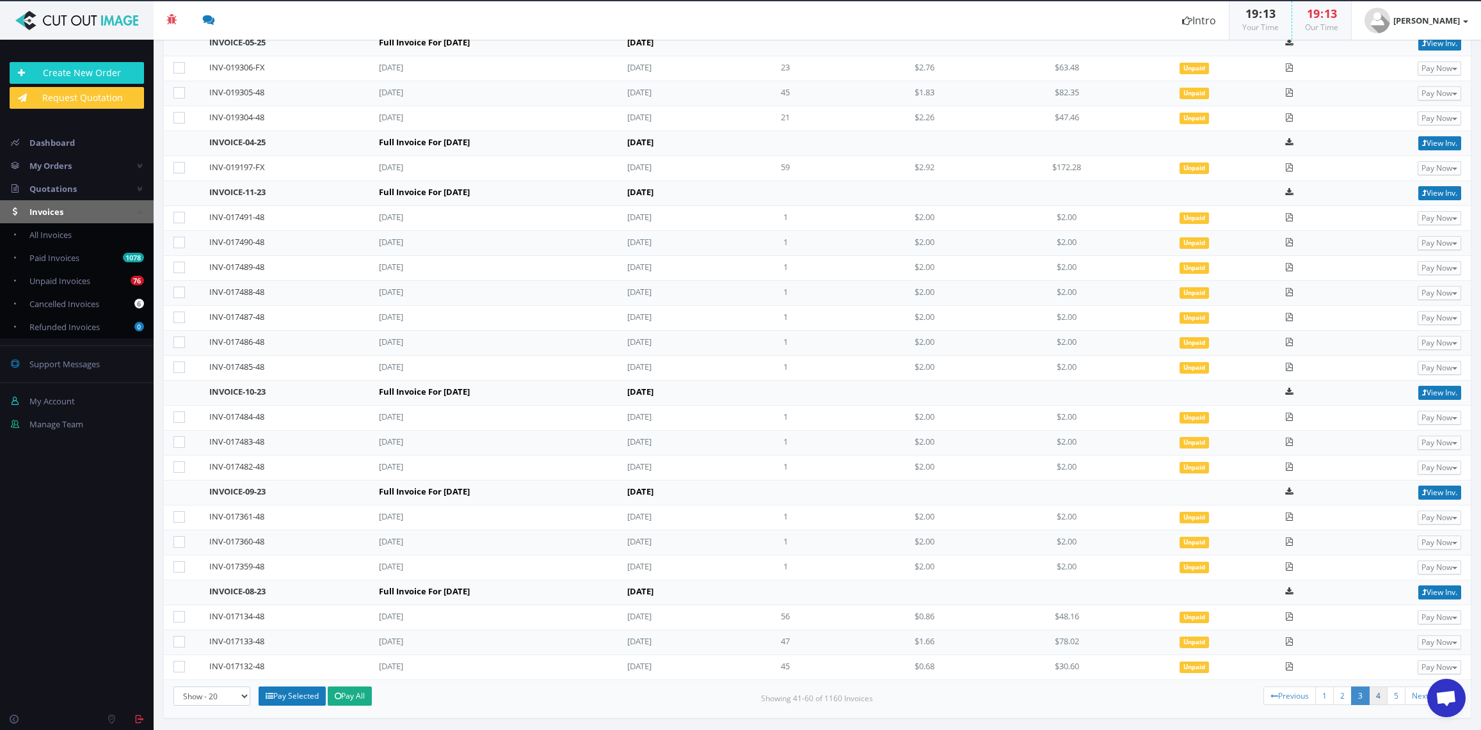 The height and width of the screenshot is (730, 1481). I want to click on span: Dashboard, so click(52, 143).